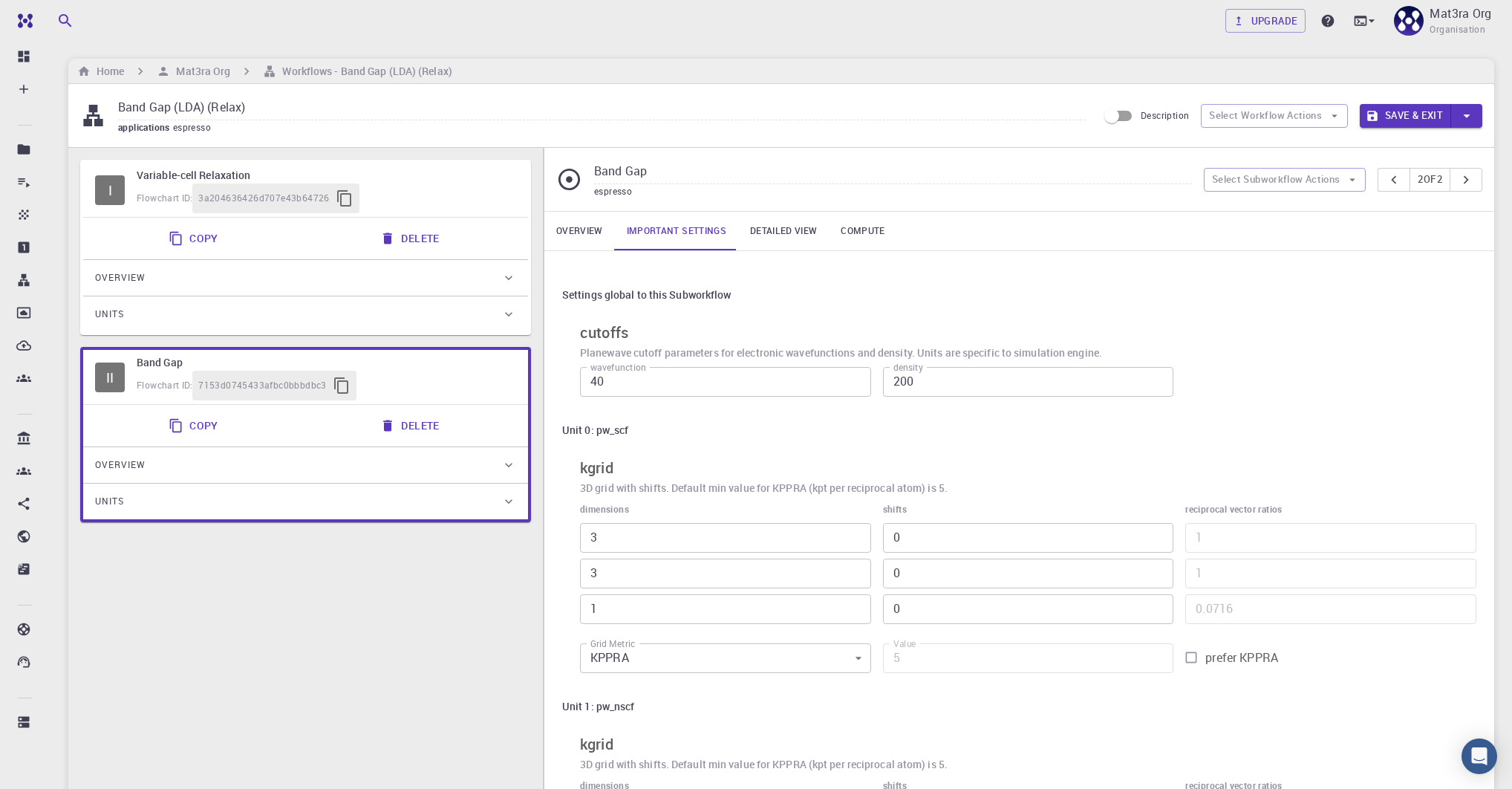  What do you see at coordinates (1457, 30) in the screenshot?
I see `span: Organisation` at bounding box center [1457, 30].